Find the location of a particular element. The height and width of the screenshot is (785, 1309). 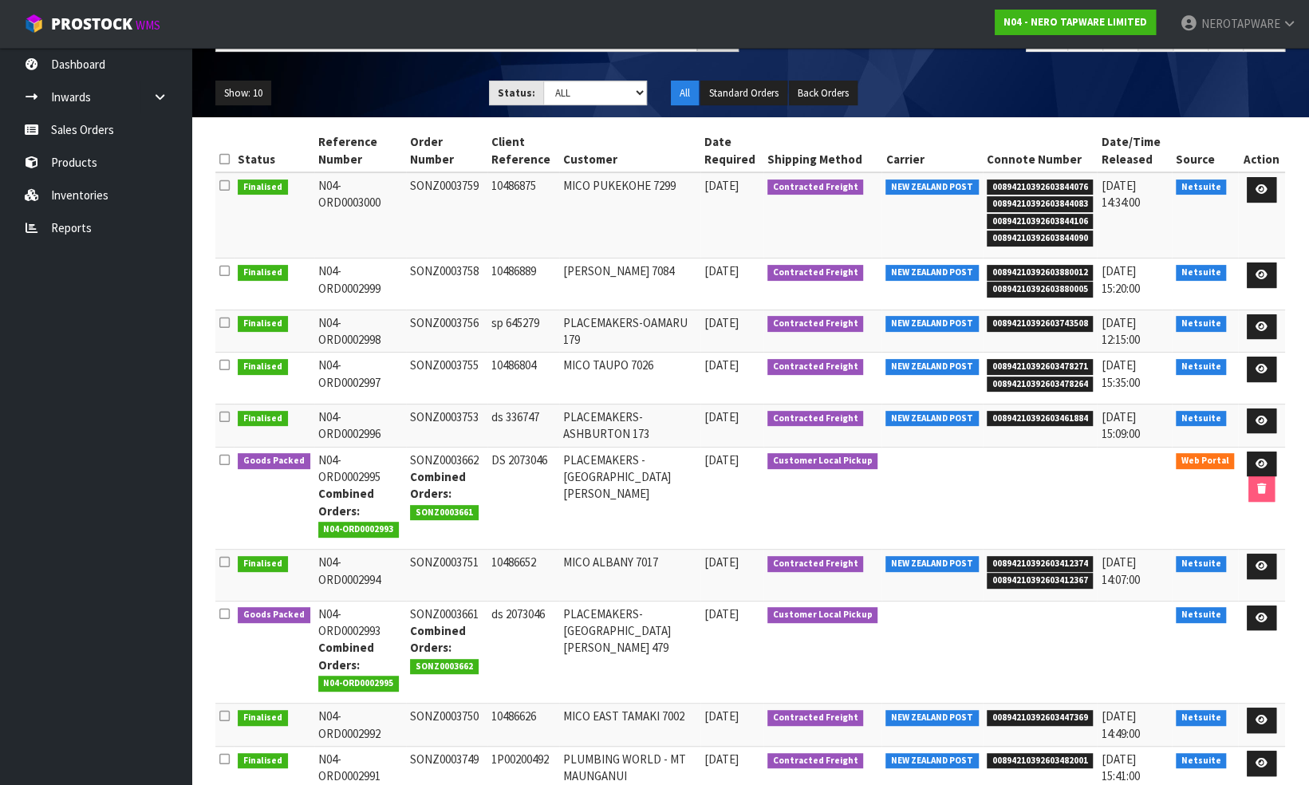

th: Reference Number is located at coordinates (360, 151).